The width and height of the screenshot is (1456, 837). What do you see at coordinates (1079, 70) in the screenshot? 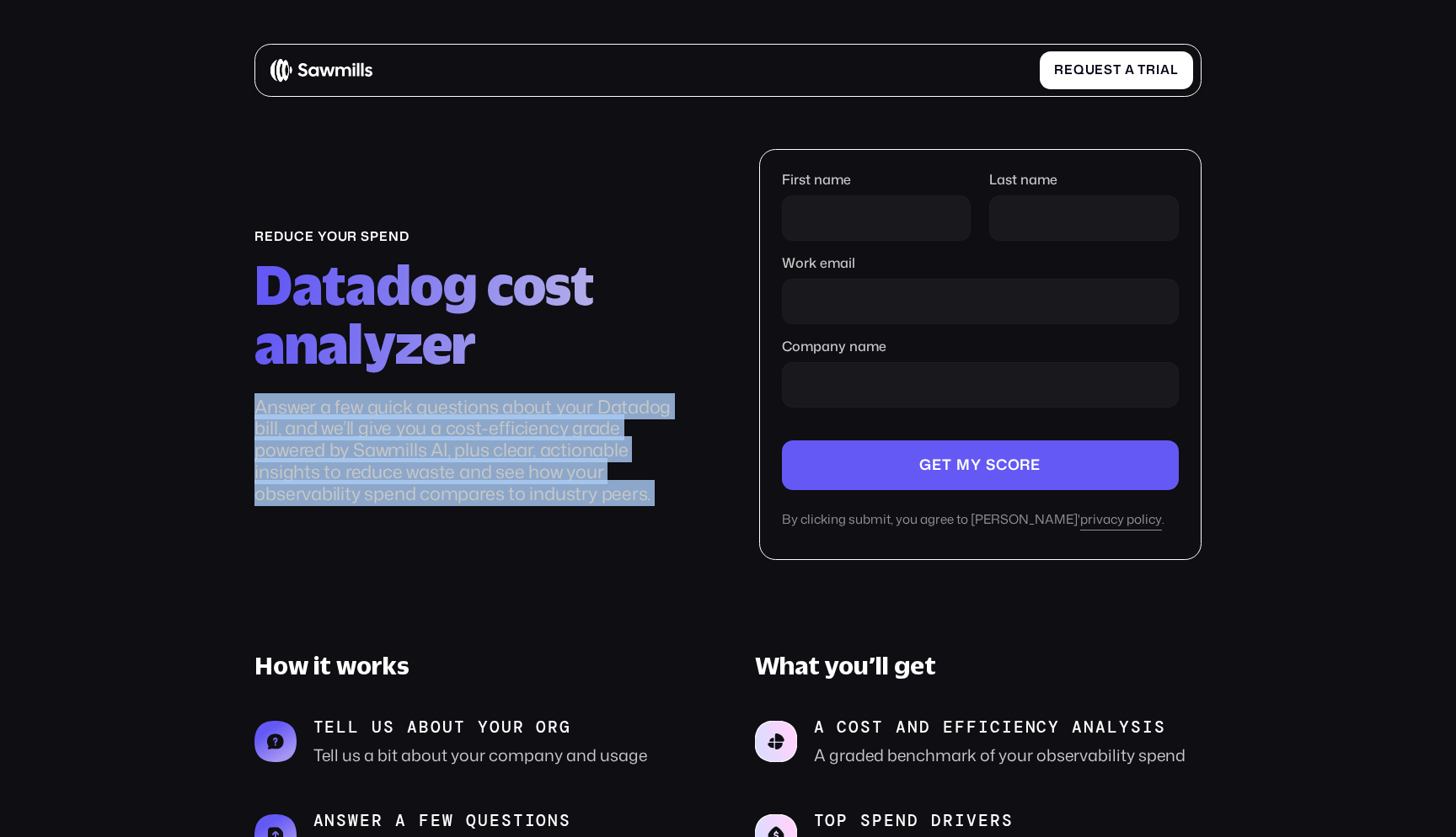
I see `span: q` at bounding box center [1079, 70].